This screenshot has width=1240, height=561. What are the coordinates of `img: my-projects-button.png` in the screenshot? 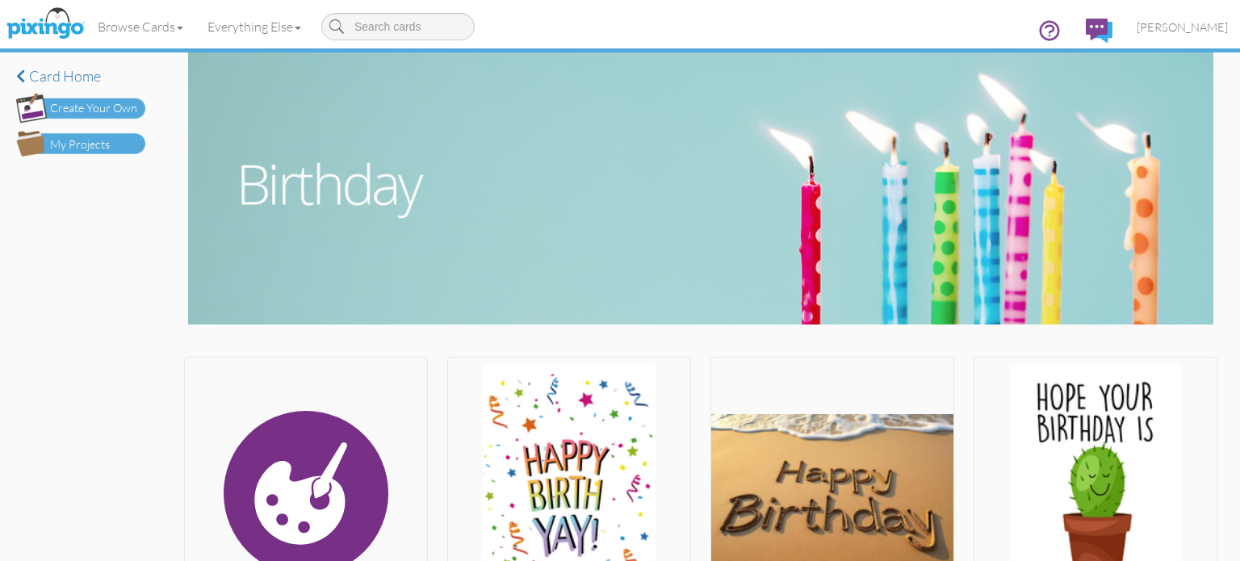 It's located at (81, 144).